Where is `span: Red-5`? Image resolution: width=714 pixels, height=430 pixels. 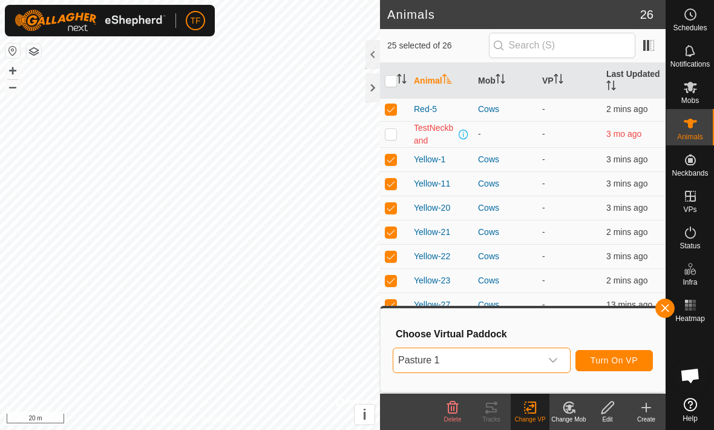
span: Red-5 is located at coordinates (425, 109).